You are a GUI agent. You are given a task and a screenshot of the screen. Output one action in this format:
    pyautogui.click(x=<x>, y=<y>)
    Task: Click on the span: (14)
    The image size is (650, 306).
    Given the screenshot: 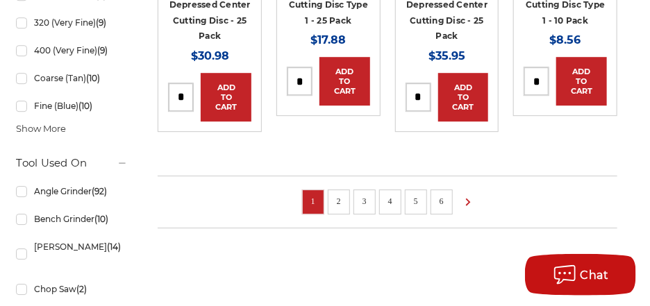 What is the action you would take?
    pyautogui.click(x=114, y=247)
    